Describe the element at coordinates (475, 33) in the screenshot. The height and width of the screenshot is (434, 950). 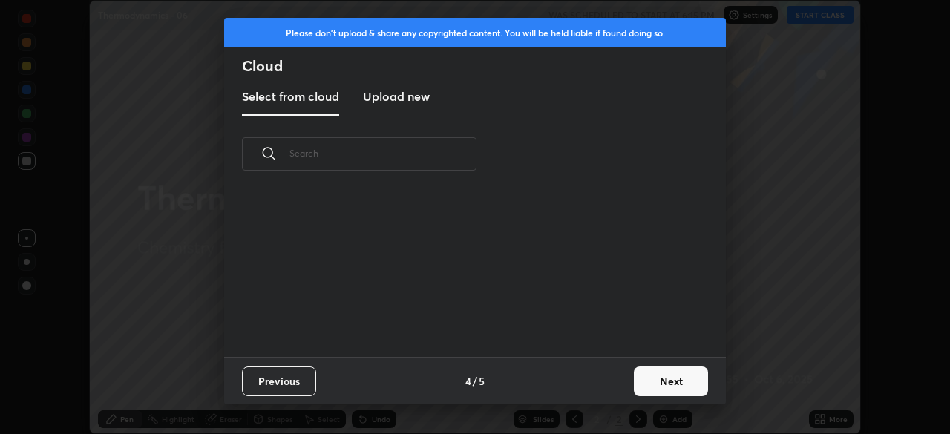
I see `div: Please don't upload & share any copyrighted content. You will be held liable if found doing so.` at that location.